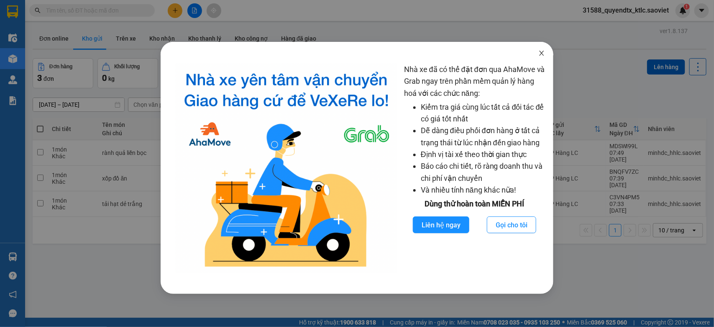 The height and width of the screenshot is (327, 714). What do you see at coordinates (474, 204) in the screenshot?
I see `div: Dùng thử hoàn toàn MIỄN PHÍ` at bounding box center [474, 204].